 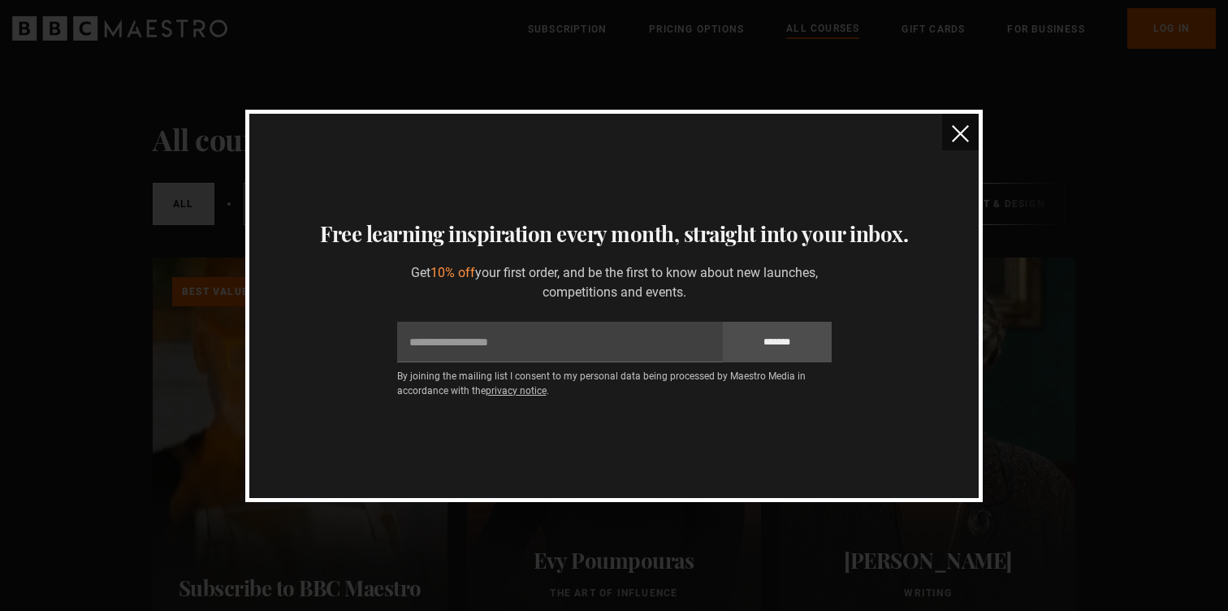 What do you see at coordinates (960, 132) in the screenshot?
I see `button: close` at bounding box center [960, 132].